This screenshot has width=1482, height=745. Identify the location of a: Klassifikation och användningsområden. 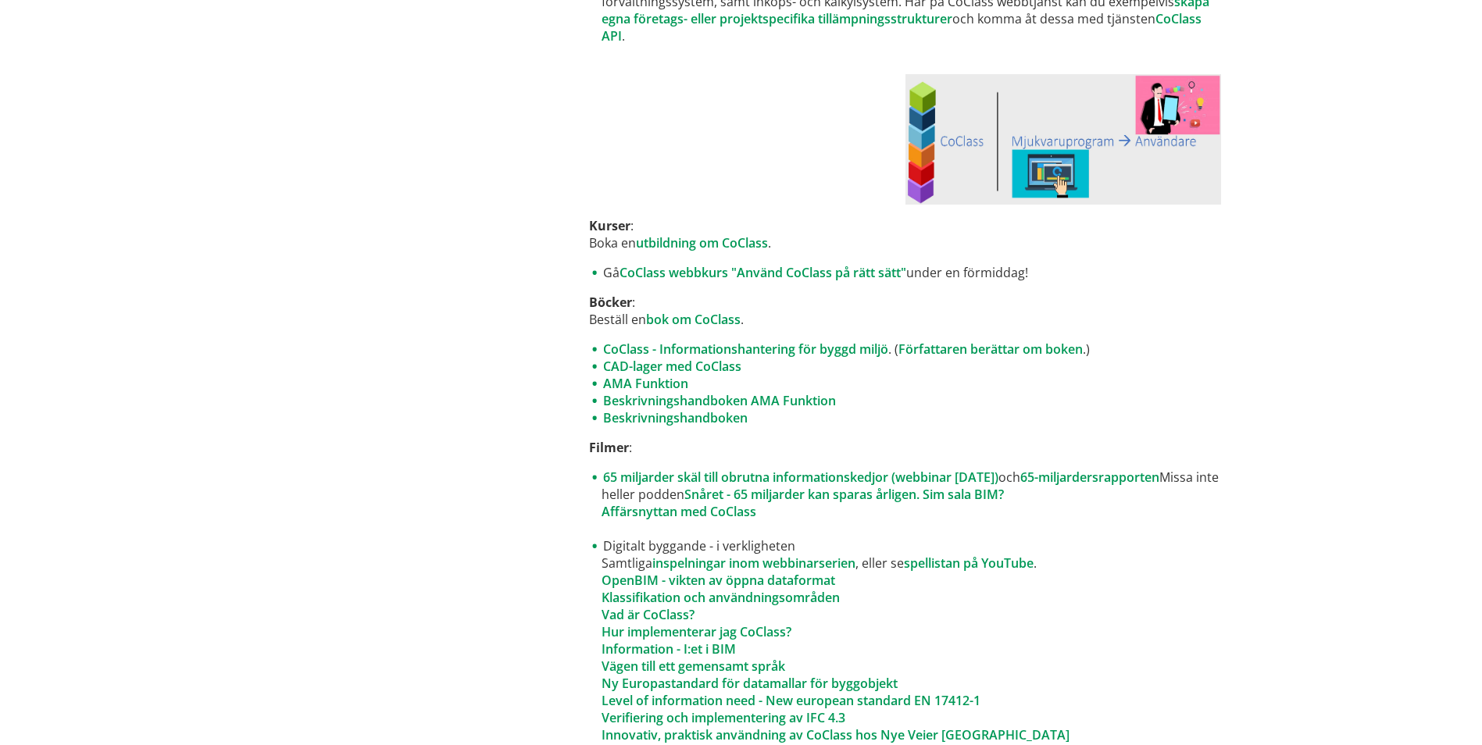
(720, 598).